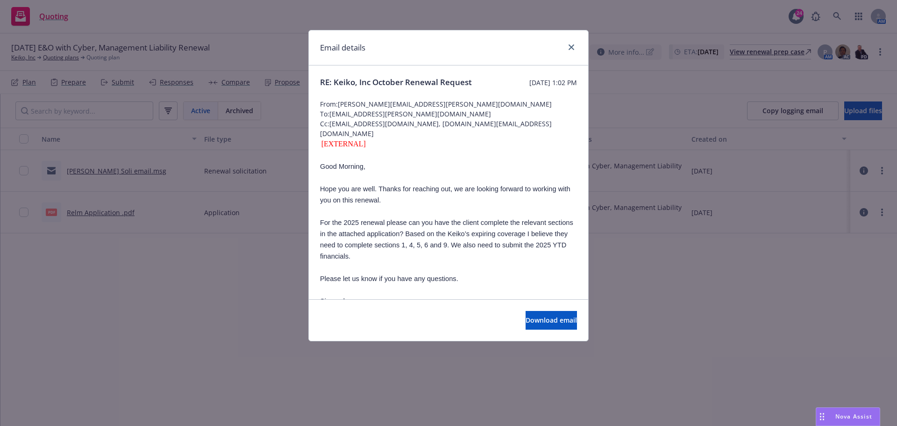 The width and height of the screenshot is (897, 426). Describe the element at coordinates (572, 47) in the screenshot. I see `a: close` at that location.